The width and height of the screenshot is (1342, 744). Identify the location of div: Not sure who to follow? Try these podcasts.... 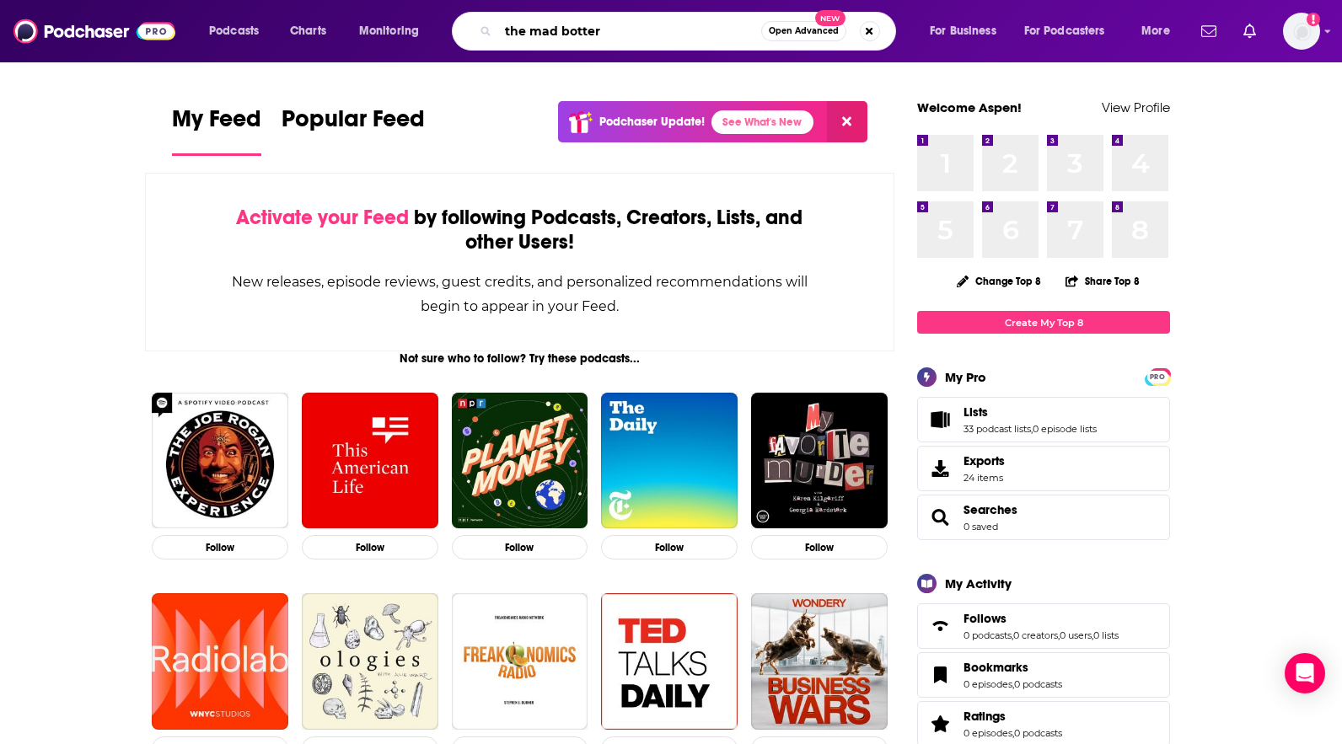
(519, 358).